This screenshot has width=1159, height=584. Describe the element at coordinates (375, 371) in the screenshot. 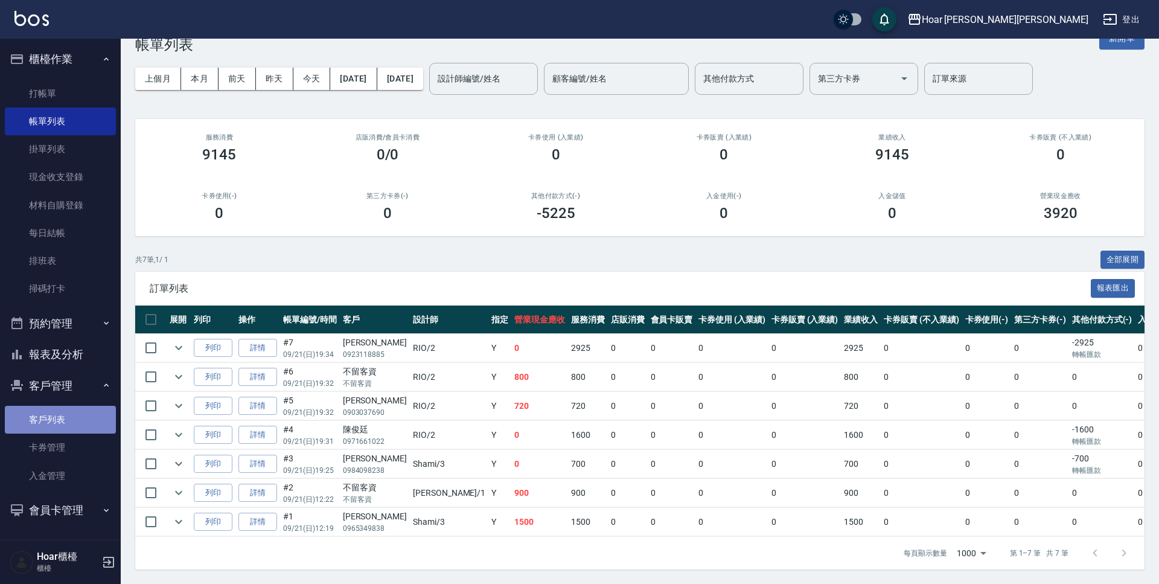

I see `div: 不留客資` at that location.